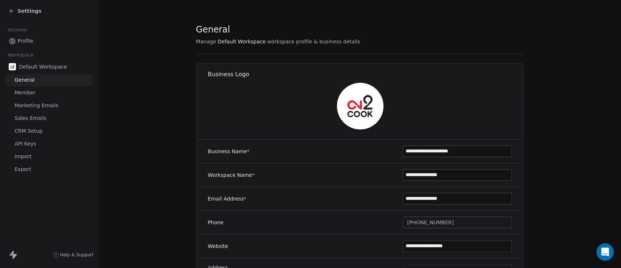 This screenshot has width=621, height=268. What do you see at coordinates (73, 199) in the screenshot?
I see `span: neutral face reaction` at bounding box center [73, 199].